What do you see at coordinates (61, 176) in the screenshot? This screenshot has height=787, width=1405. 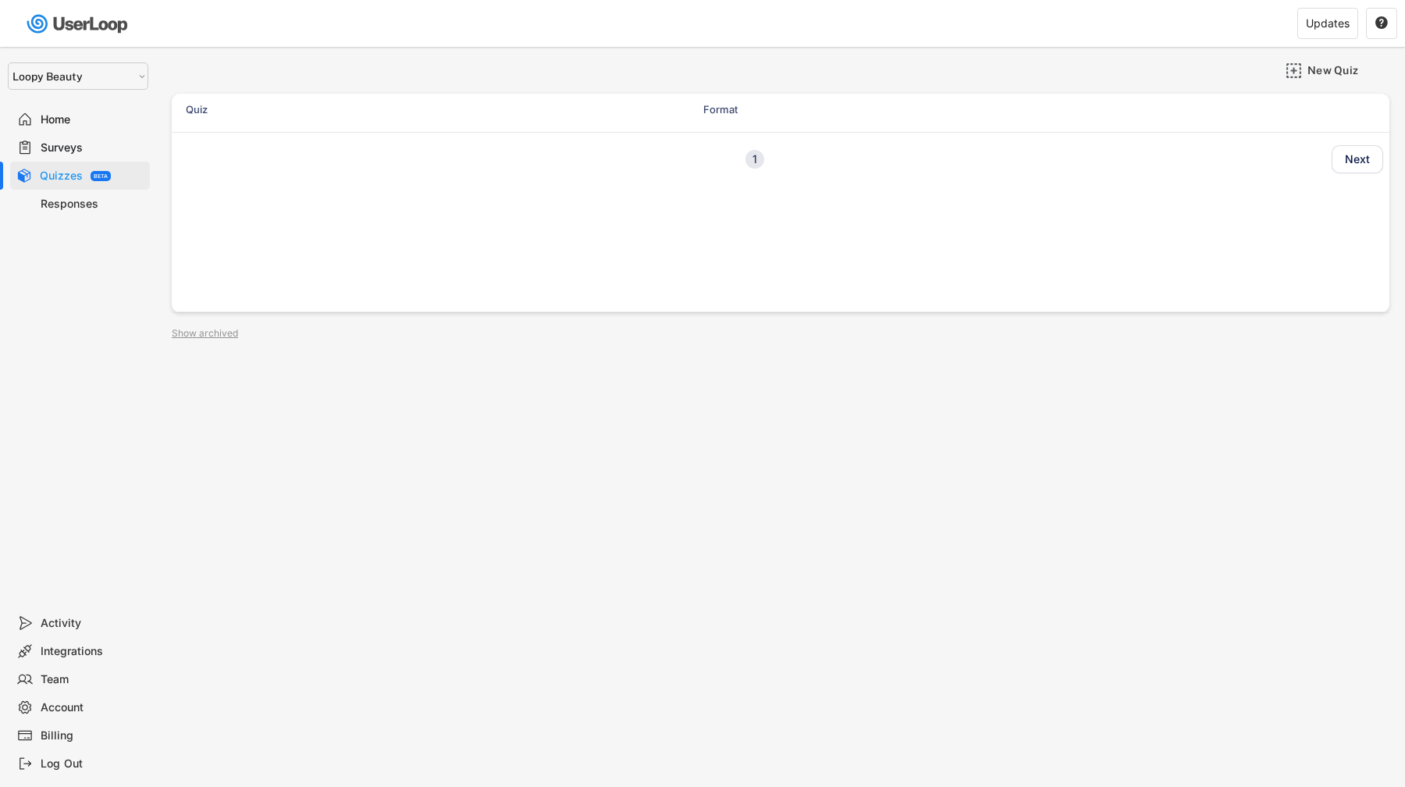 I see `div: Quizzes` at bounding box center [61, 176].